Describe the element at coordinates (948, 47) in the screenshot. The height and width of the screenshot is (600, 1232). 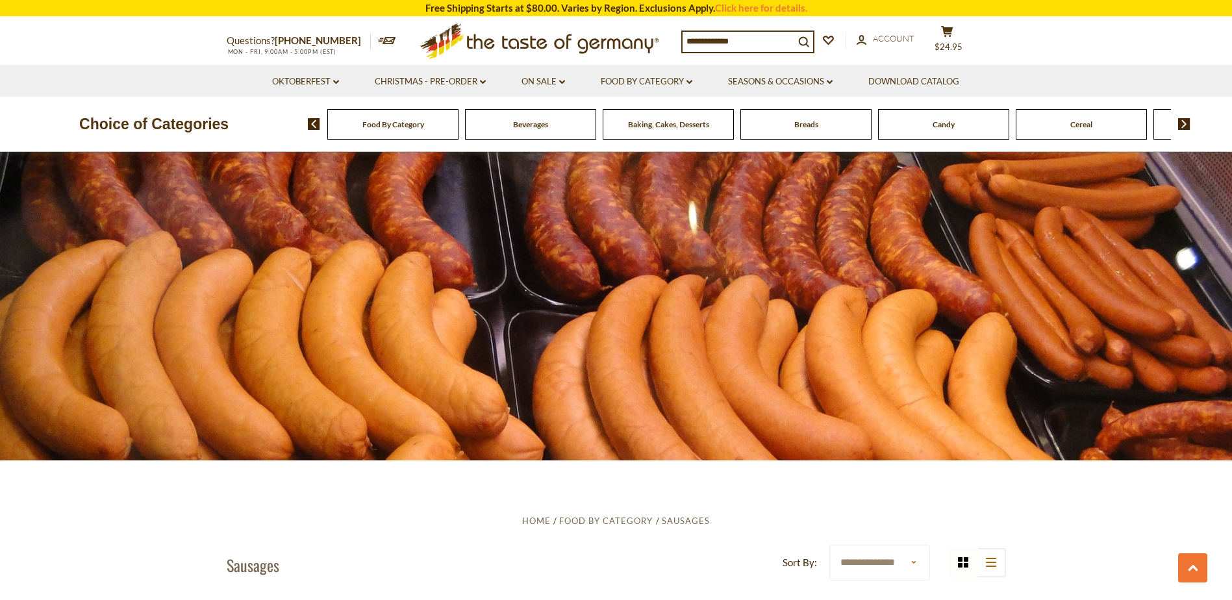
I see `span: $24.95` at that location.